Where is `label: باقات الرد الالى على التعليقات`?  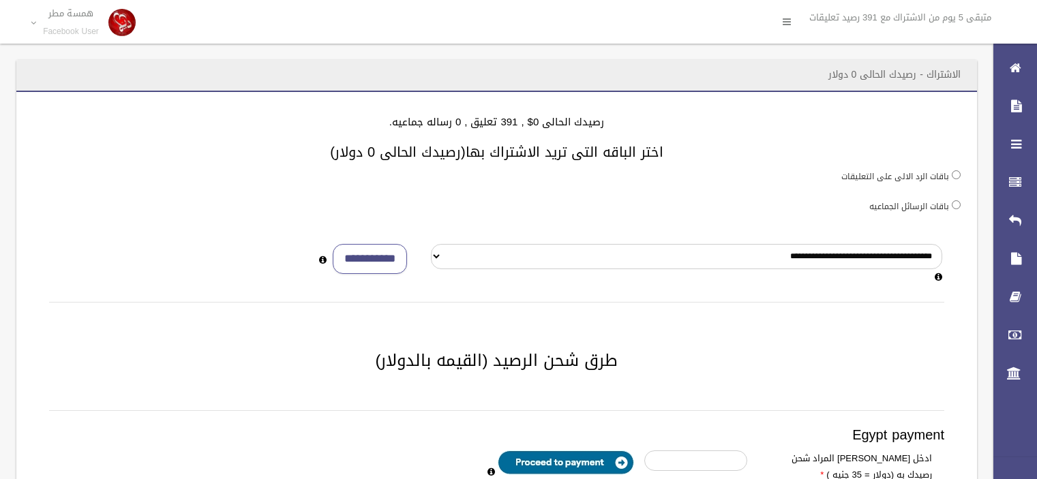
label: باقات الرد الالى على التعليقات is located at coordinates (895, 177).